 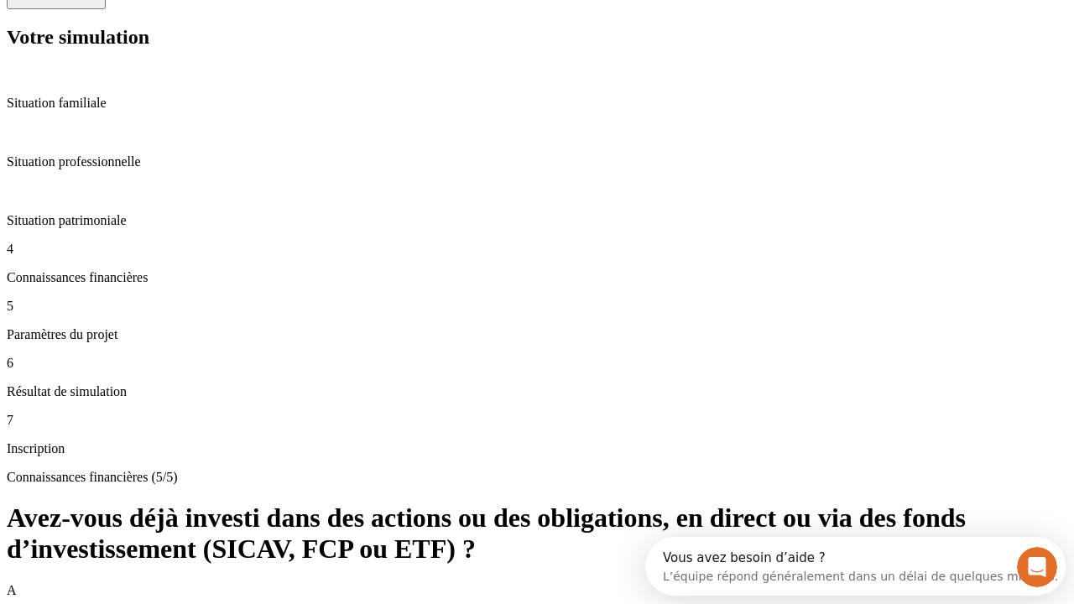 What do you see at coordinates (537, 420) in the screenshot?
I see `p: 7` at bounding box center [537, 420].